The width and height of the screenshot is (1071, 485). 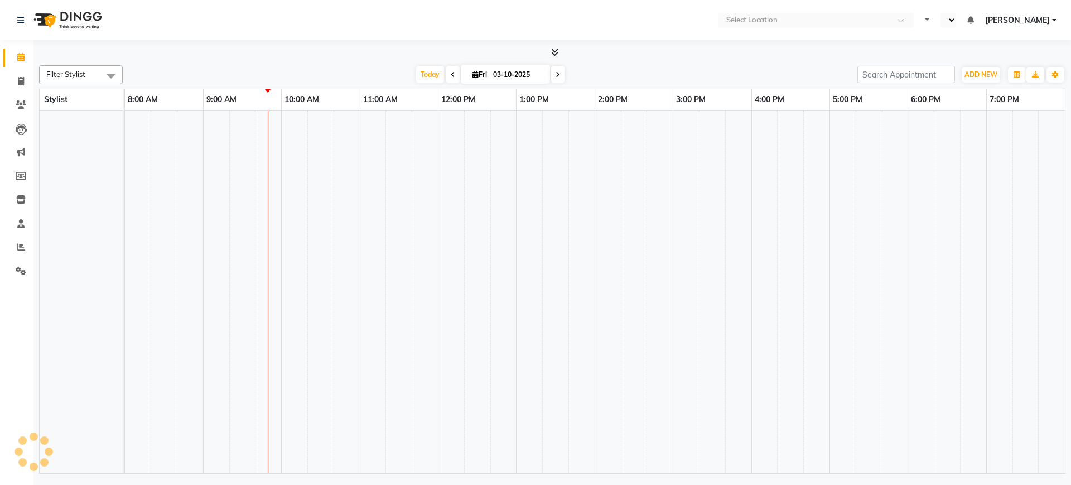 What do you see at coordinates (1004, 99) in the screenshot?
I see `a: 7:00 PM` at bounding box center [1004, 99].